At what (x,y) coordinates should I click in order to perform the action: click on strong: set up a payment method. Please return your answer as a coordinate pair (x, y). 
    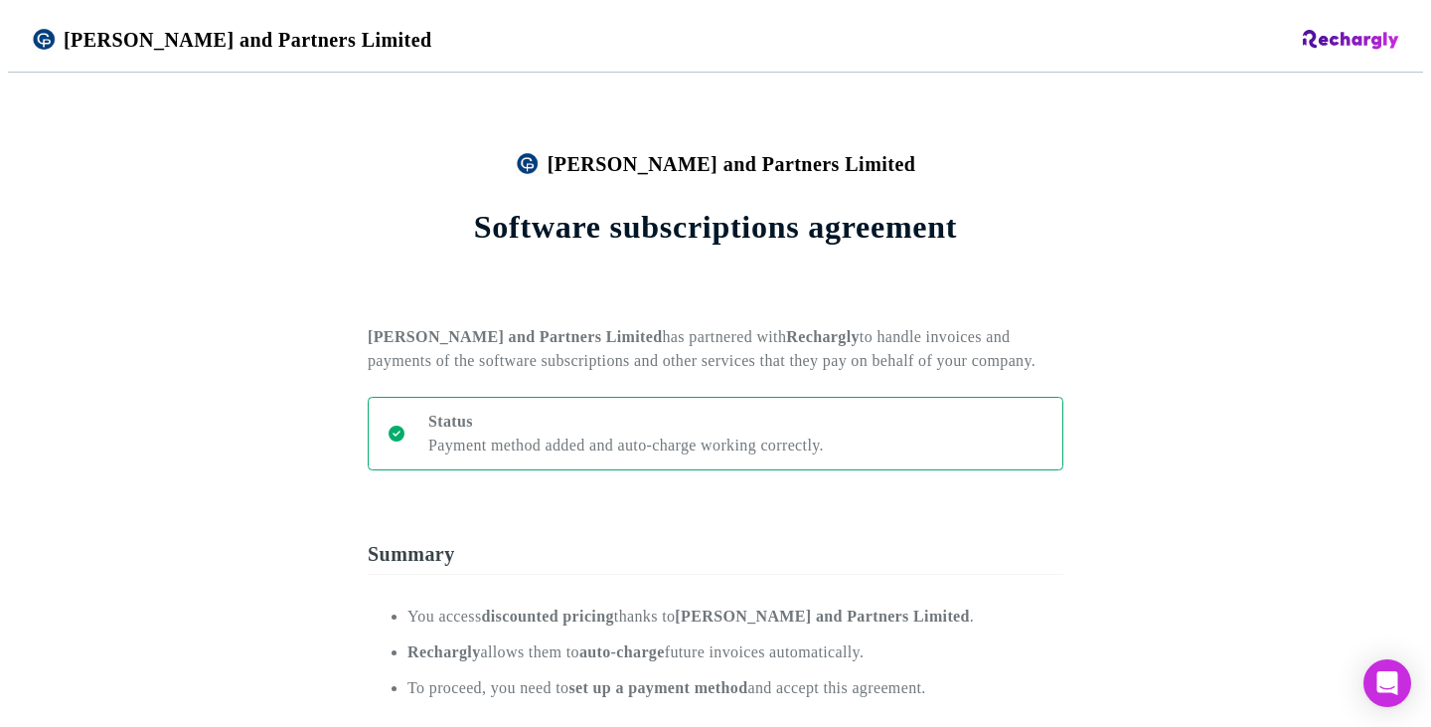
    Looking at the image, I should click on (658, 687).